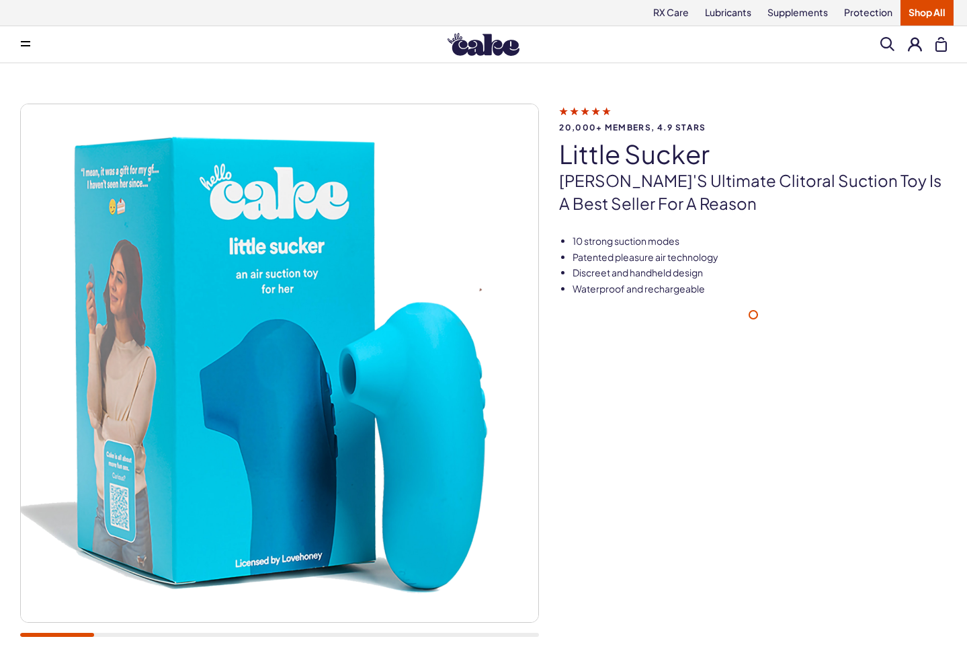  Describe the element at coordinates (753, 118) in the screenshot. I see `a: 20,000+ members, 4.9 stars` at that location.